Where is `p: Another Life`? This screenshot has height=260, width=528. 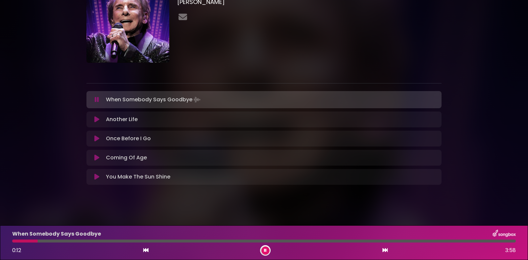
p: Another Life is located at coordinates (122, 119).